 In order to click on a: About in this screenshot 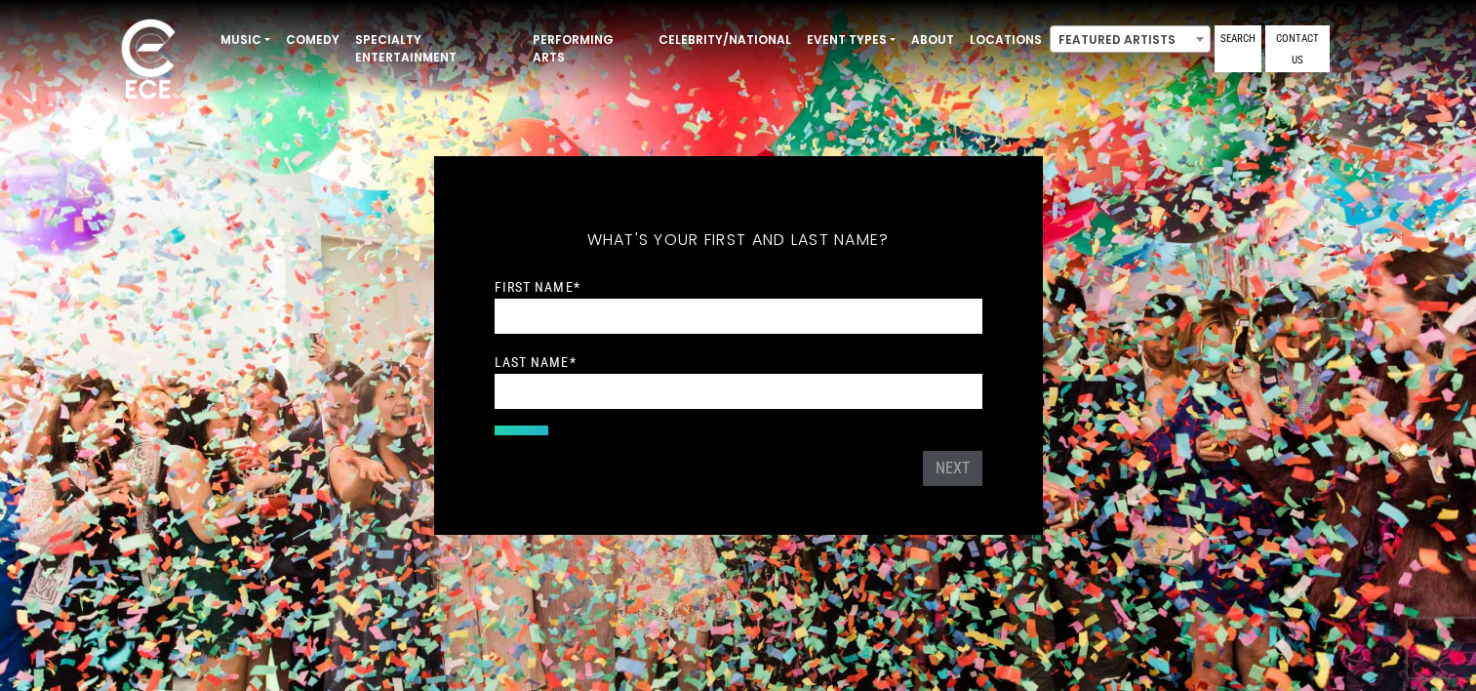, I will do `click(933, 40)`.